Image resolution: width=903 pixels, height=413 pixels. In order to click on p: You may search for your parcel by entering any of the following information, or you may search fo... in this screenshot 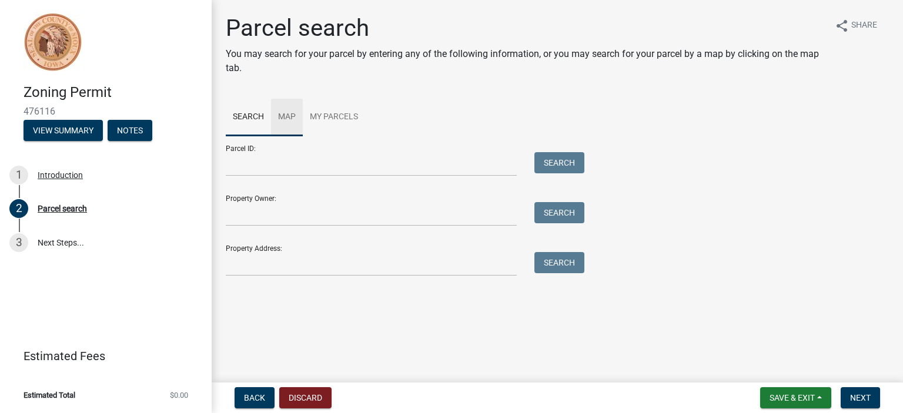, I will do `click(525, 61)`.